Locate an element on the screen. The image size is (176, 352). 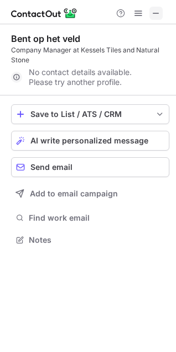
img: ContactOut v5.3.10 is located at coordinates (44, 13).